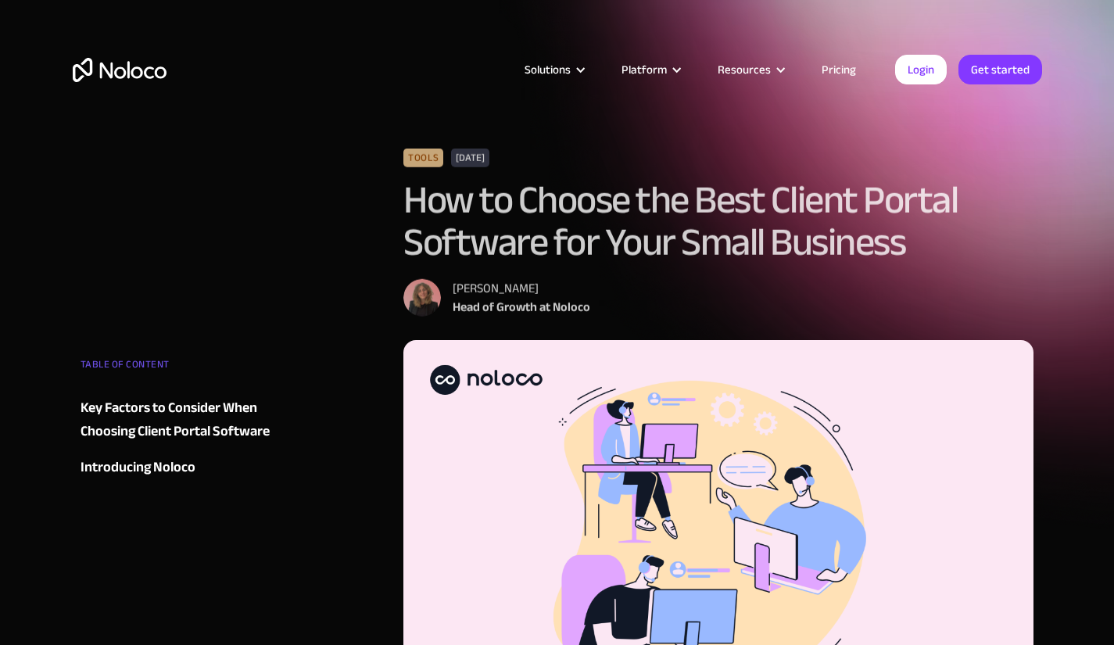 The width and height of the screenshot is (1114, 645). Describe the element at coordinates (120, 70) in the screenshot. I see `a: home` at that location.